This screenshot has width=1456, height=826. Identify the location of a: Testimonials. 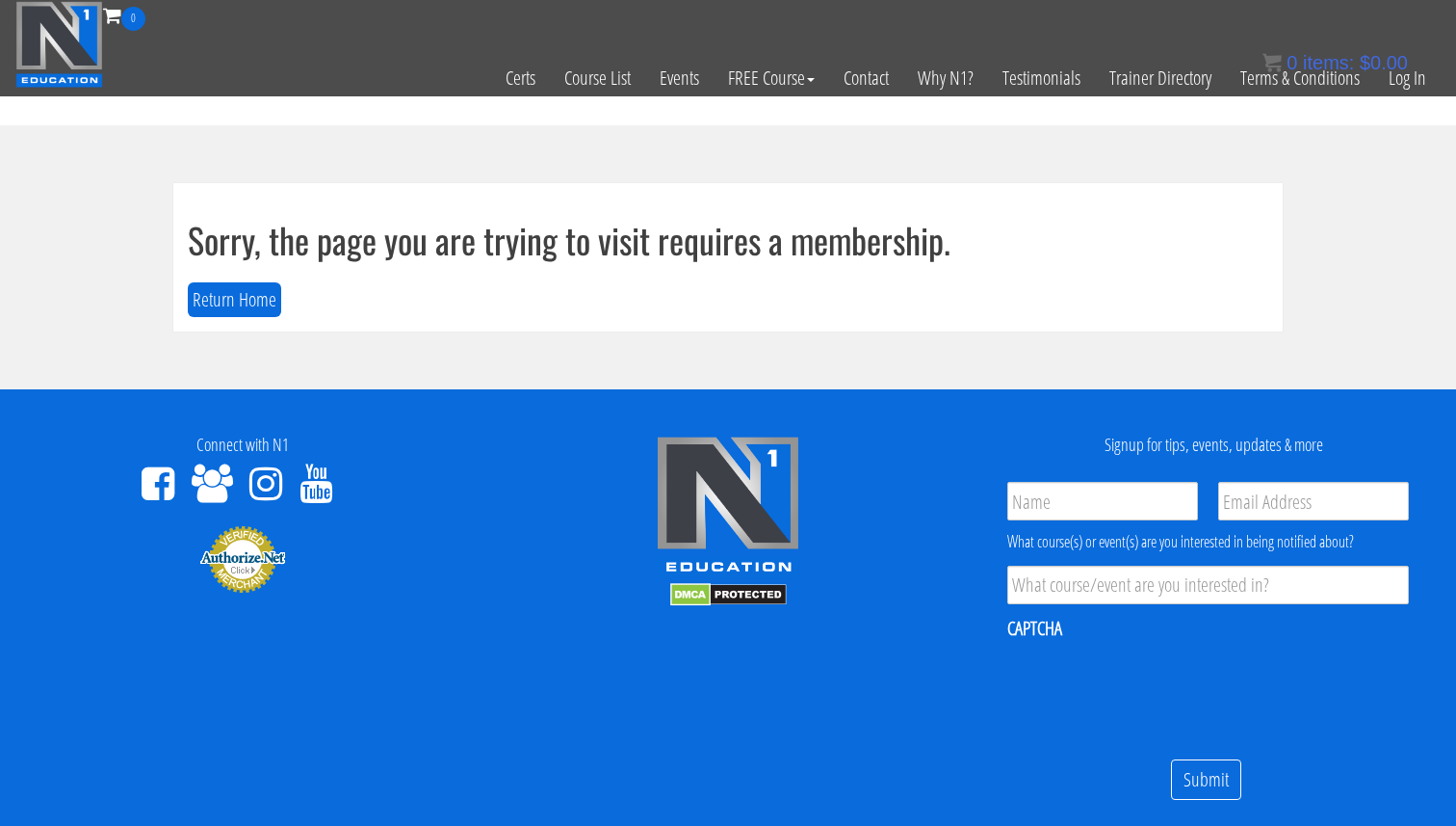
(1041, 78).